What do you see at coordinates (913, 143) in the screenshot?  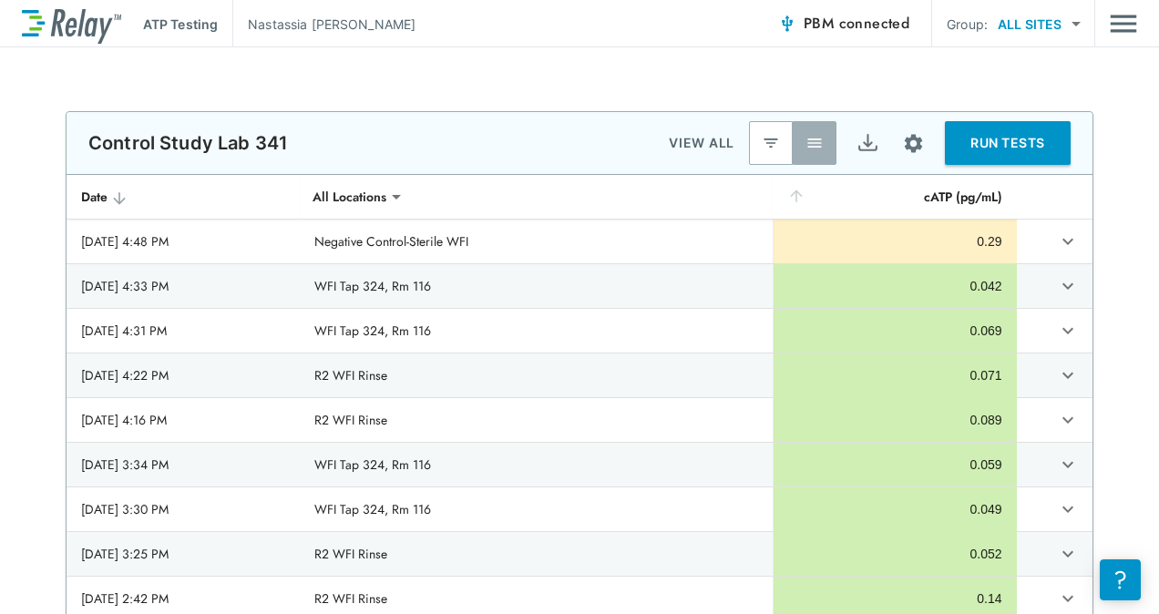 I see `img: Settings Icon` at bounding box center [913, 143].